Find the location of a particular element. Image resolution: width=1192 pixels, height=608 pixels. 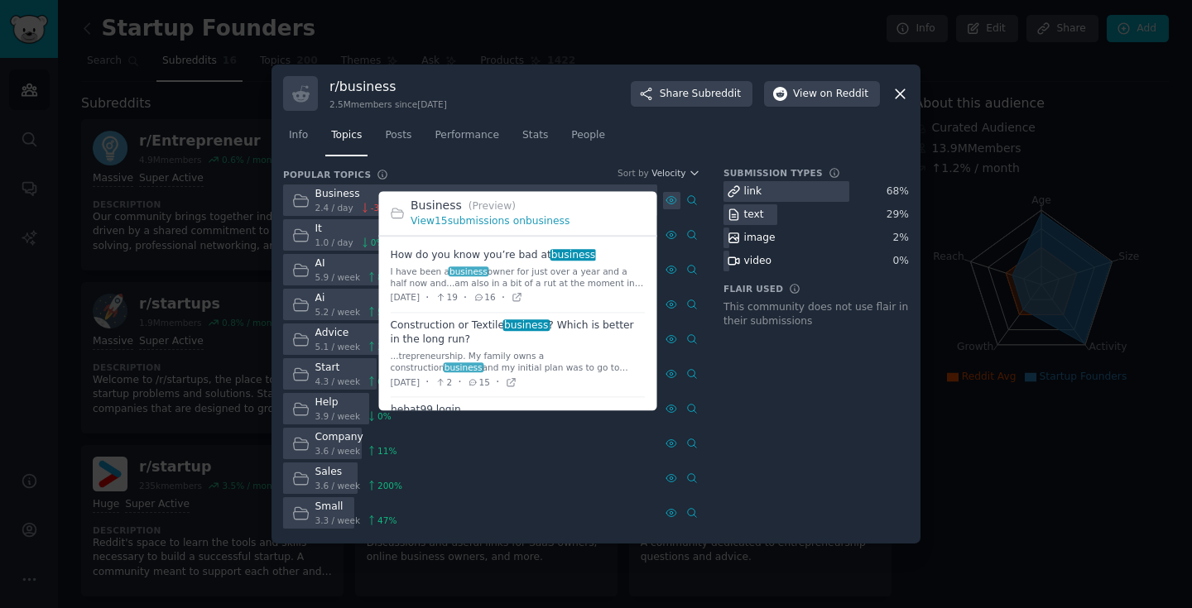

div: Sort by is located at coordinates (633, 173).